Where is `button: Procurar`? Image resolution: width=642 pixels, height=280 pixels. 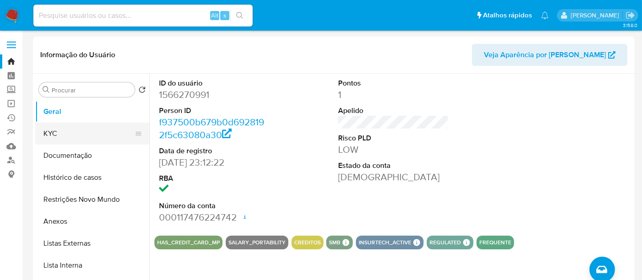
button: Procurar is located at coordinates (46, 90).